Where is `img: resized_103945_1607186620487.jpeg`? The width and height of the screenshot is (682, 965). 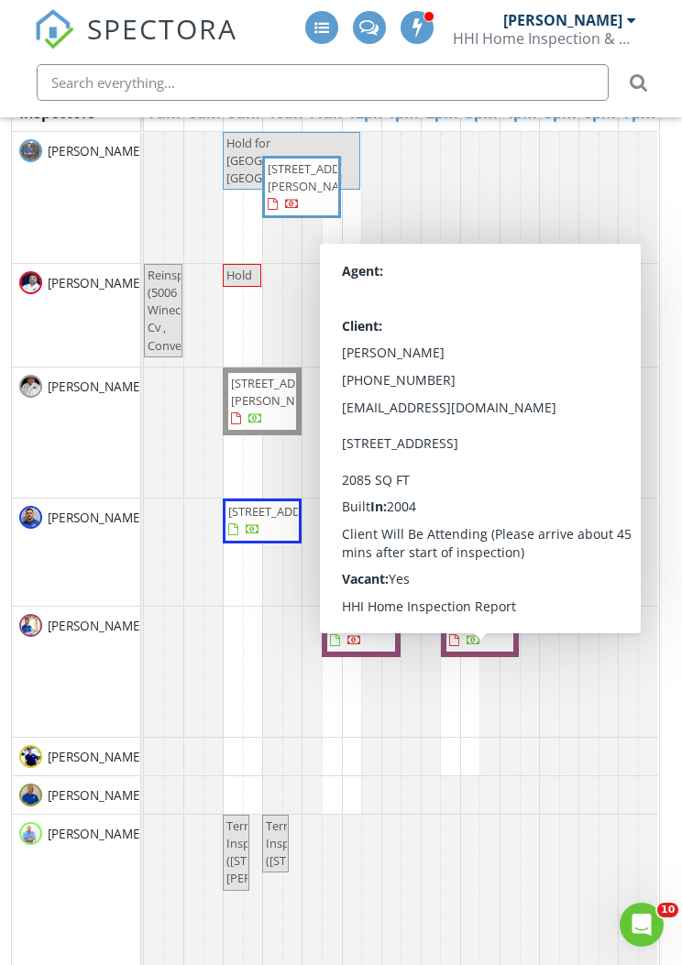
img: resized_103945_1607186620487.jpeg is located at coordinates (30, 517).